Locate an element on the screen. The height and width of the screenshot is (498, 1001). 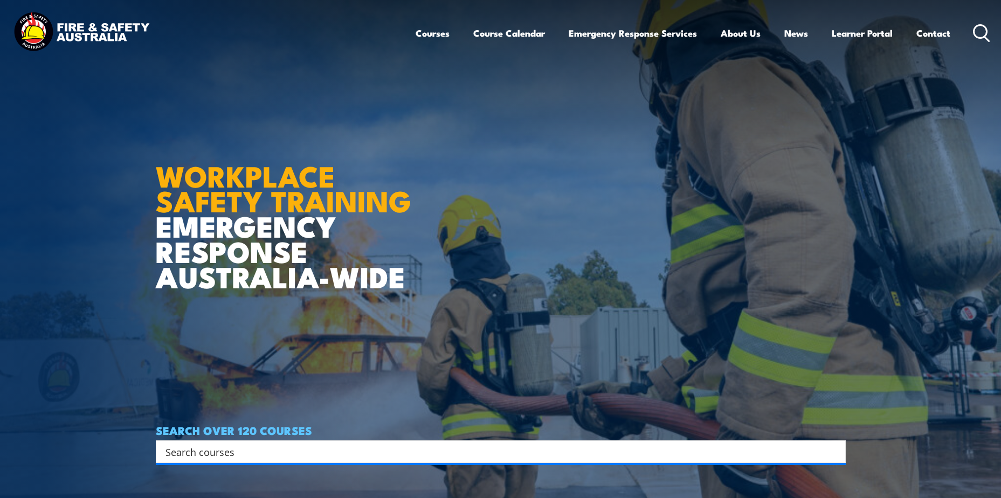
a: Courses is located at coordinates (432, 33).